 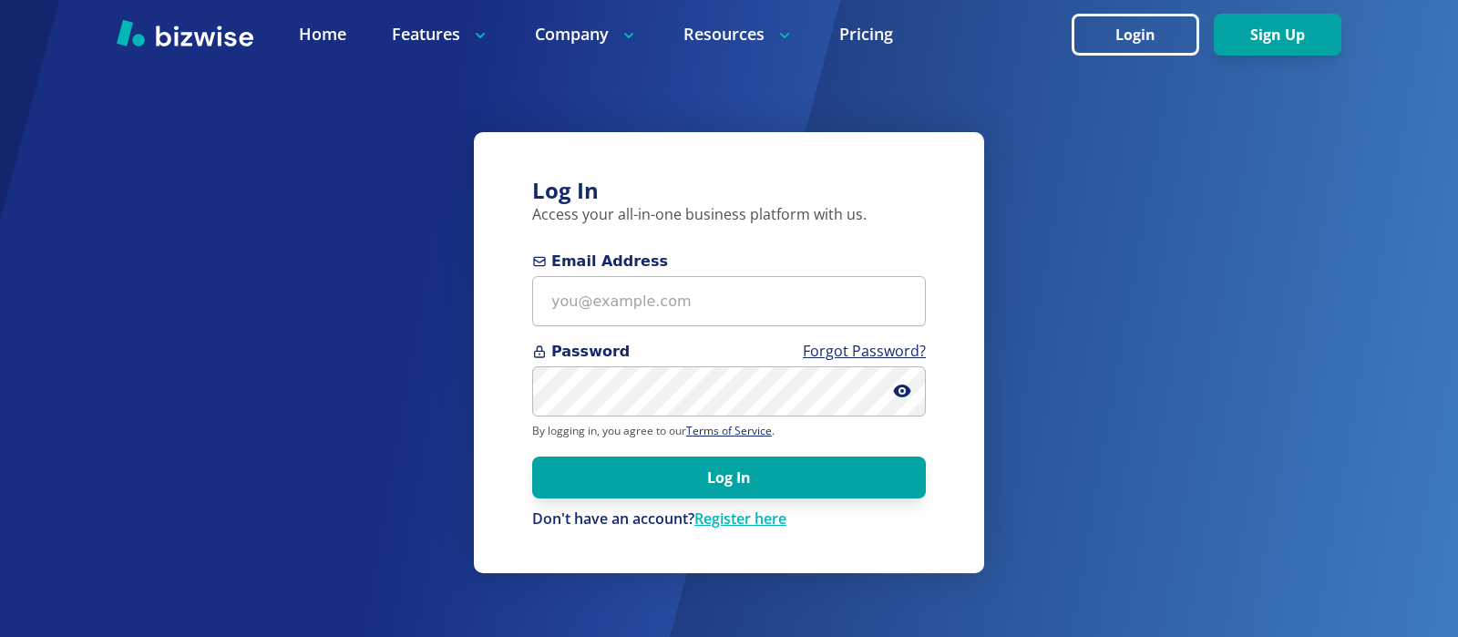 What do you see at coordinates (729, 262) in the screenshot?
I see `span: Email Address` at bounding box center [729, 262].